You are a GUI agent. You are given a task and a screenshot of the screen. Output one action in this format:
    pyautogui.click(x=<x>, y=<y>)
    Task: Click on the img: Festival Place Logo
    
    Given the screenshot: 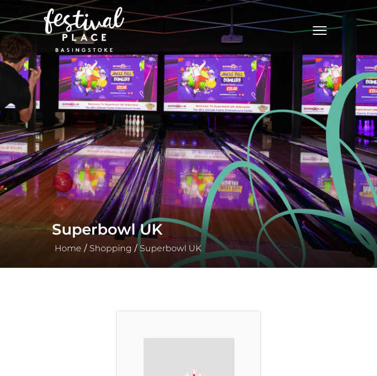 What is the action you would take?
    pyautogui.click(x=84, y=29)
    